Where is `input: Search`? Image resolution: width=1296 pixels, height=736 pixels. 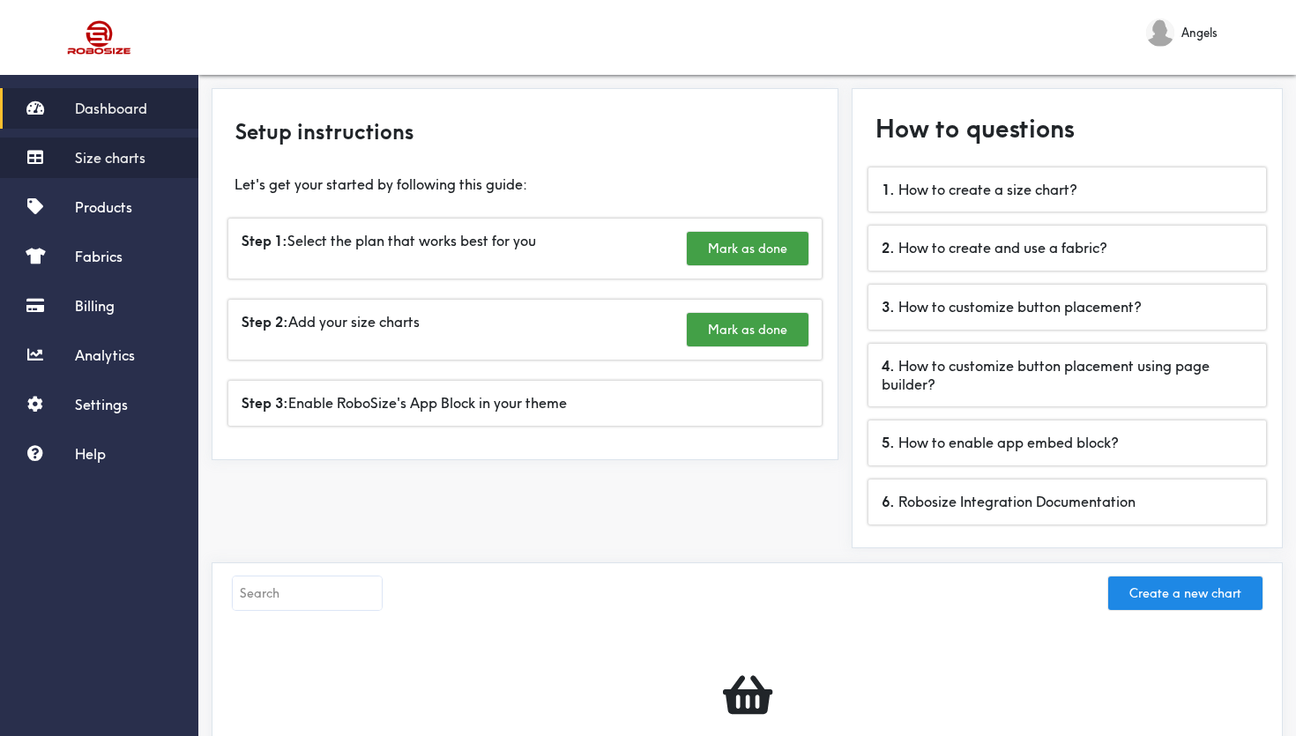 input: Search is located at coordinates (307, 593).